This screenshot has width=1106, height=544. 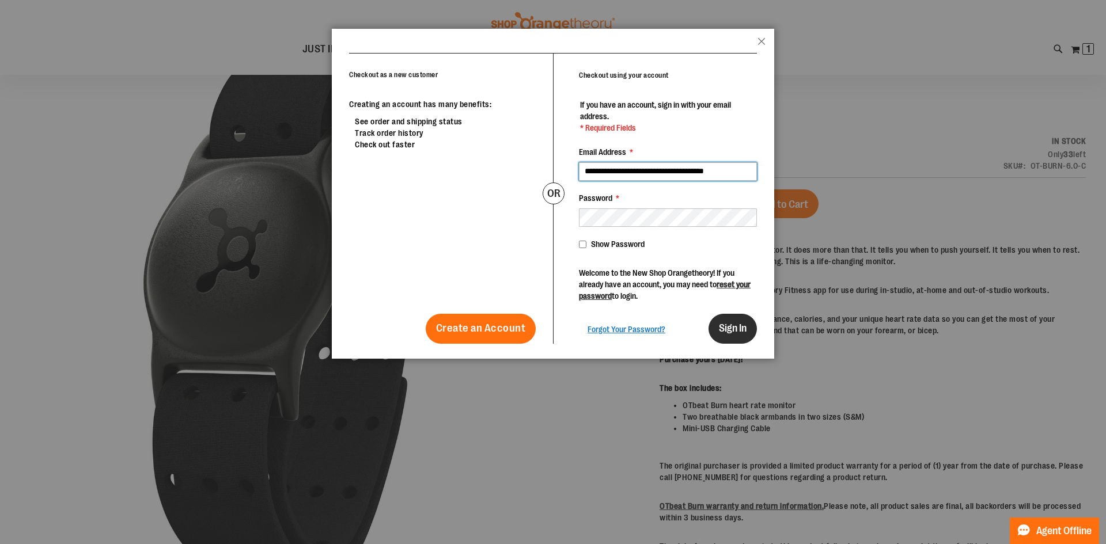 What do you see at coordinates (624, 75) in the screenshot?
I see `strong: Checkout using your account` at bounding box center [624, 75].